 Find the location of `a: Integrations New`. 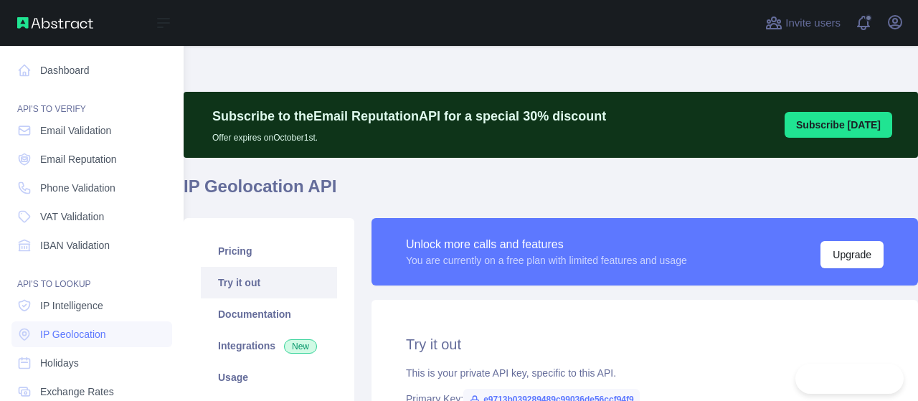

a: Integrations New is located at coordinates (269, 346).